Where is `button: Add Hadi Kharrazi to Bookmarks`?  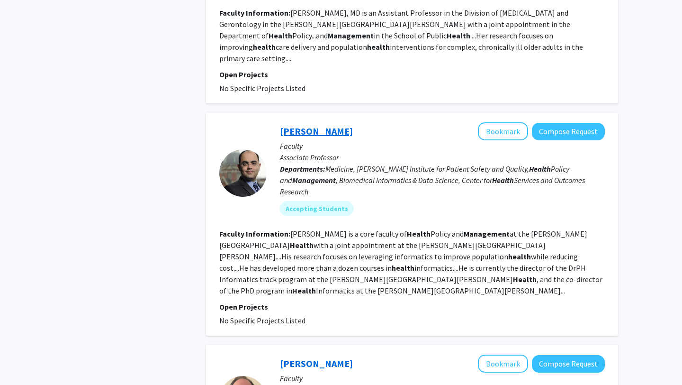 button: Add Hadi Kharrazi to Bookmarks is located at coordinates (503, 131).